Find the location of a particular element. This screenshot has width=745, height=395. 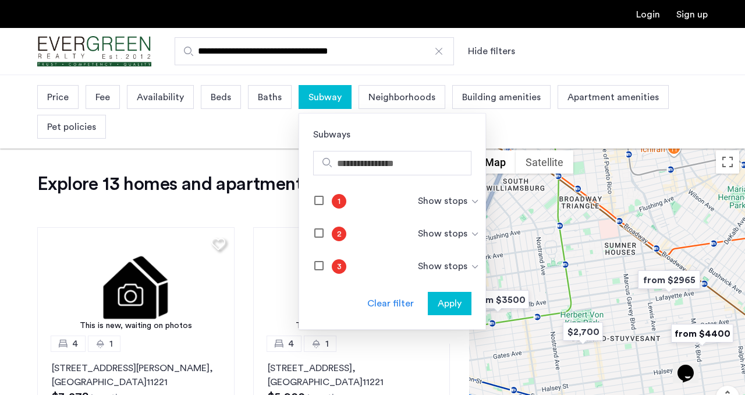

span: Availability is located at coordinates (160, 97).